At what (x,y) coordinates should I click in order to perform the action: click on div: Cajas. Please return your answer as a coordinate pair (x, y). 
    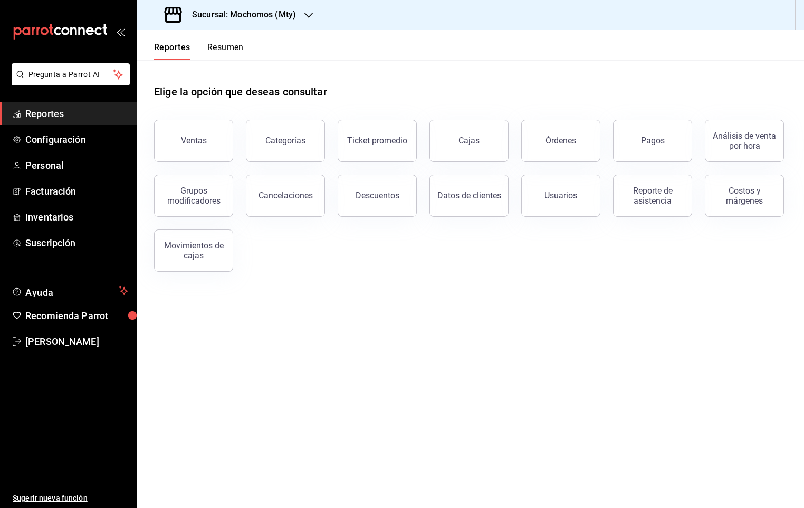
    Looking at the image, I should click on (469, 140).